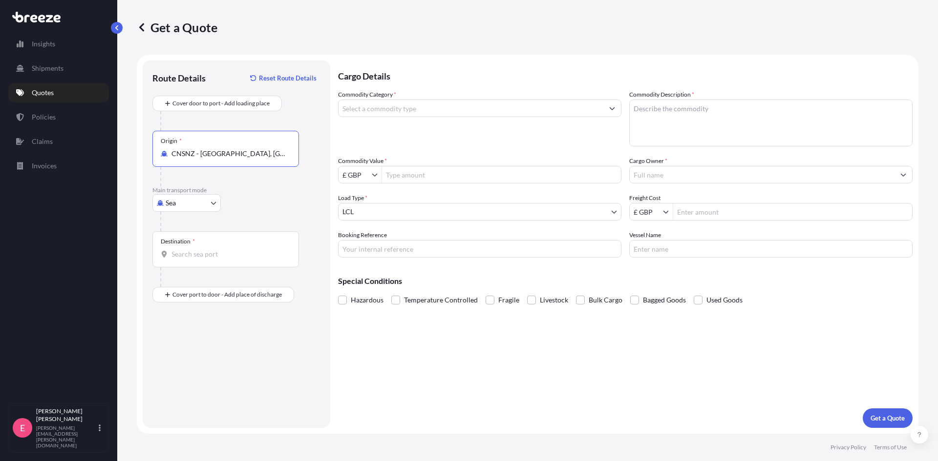  I want to click on p: Quotes, so click(42, 93).